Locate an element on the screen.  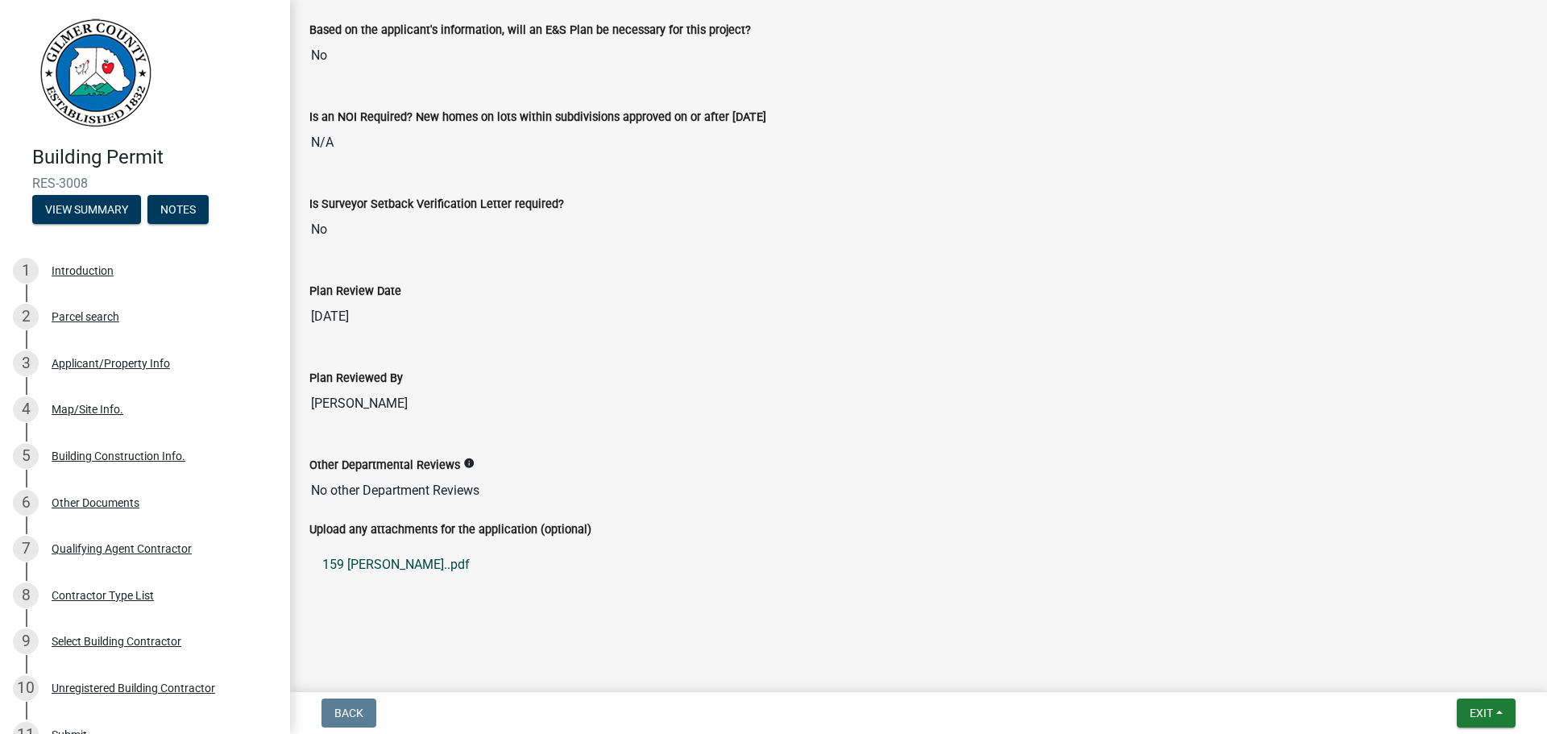
div: Parcel search is located at coordinates (85, 317).